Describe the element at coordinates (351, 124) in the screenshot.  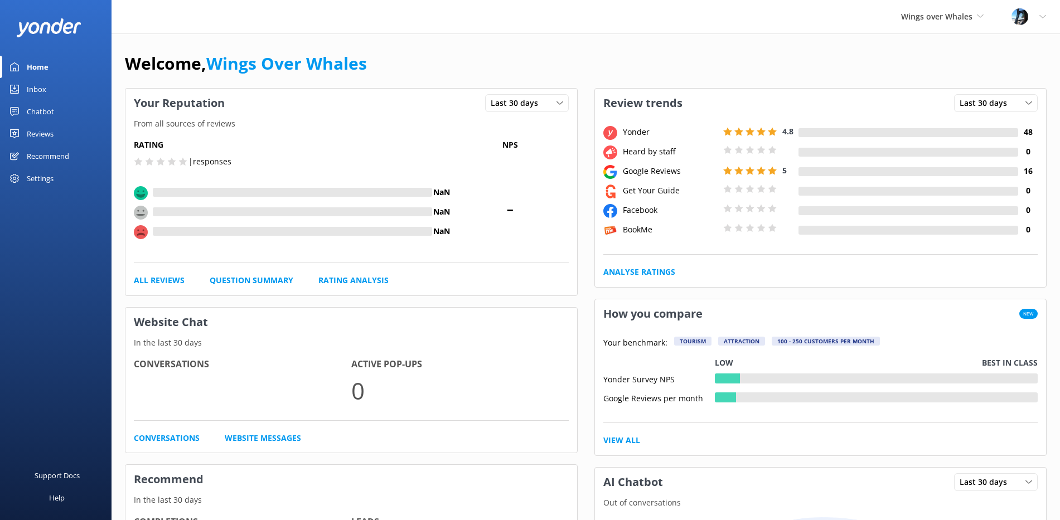
I see `p: From all sources of reviews` at that location.